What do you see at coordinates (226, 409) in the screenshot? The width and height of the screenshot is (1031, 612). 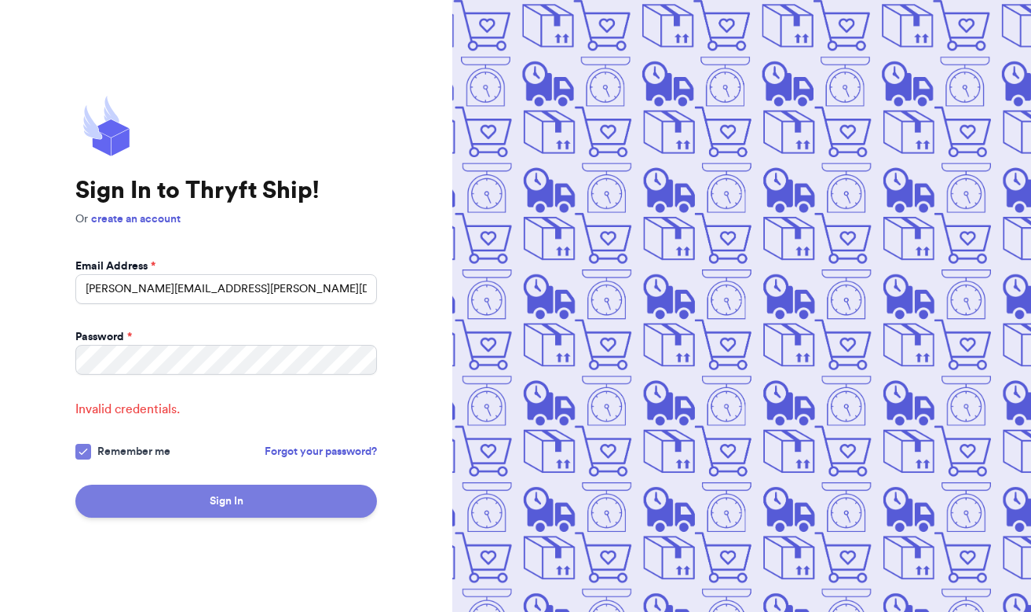 I see `span: Invalid credentials.` at bounding box center [226, 409].